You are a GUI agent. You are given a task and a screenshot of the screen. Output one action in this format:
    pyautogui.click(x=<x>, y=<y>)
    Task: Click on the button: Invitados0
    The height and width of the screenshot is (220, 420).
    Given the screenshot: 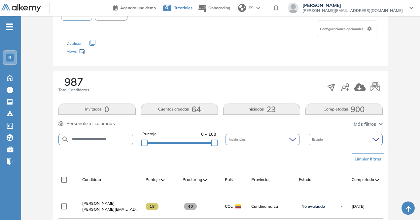 What is the action you would take?
    pyautogui.click(x=97, y=109)
    